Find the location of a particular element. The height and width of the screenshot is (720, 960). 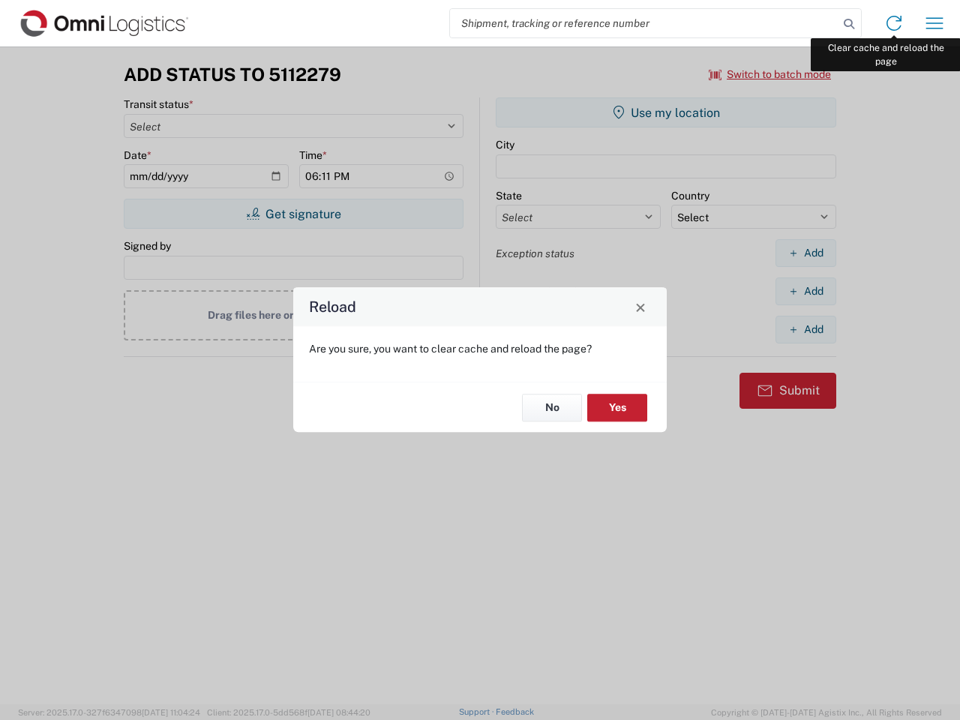

p: Are you sure, you want to clear cache and reload the page? is located at coordinates (480, 349).